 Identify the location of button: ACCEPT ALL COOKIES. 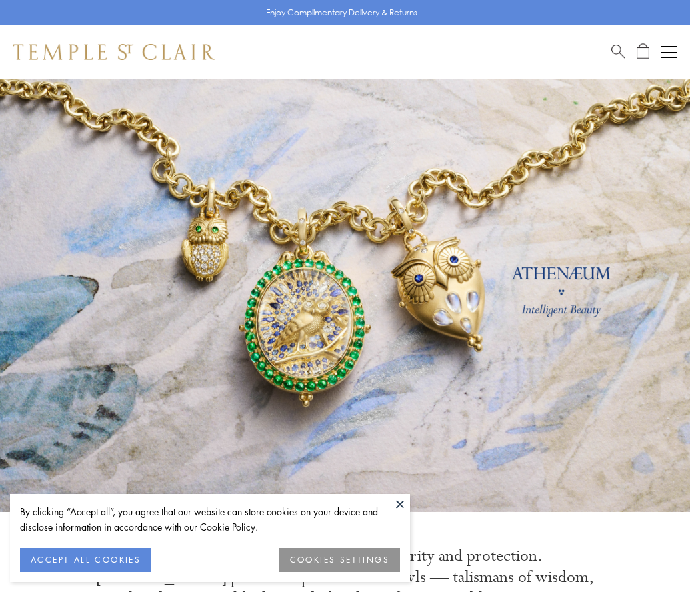
(85, 560).